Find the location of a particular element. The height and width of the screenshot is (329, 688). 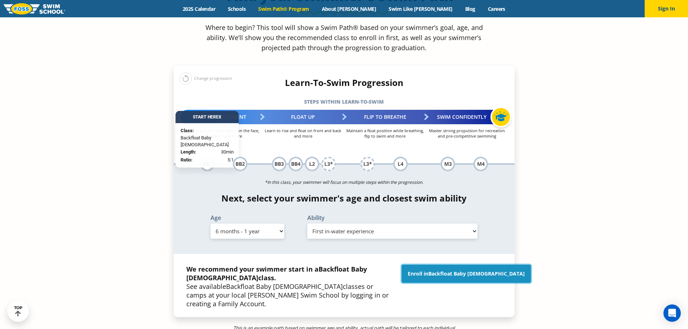

a: Schools is located at coordinates (237, 9).